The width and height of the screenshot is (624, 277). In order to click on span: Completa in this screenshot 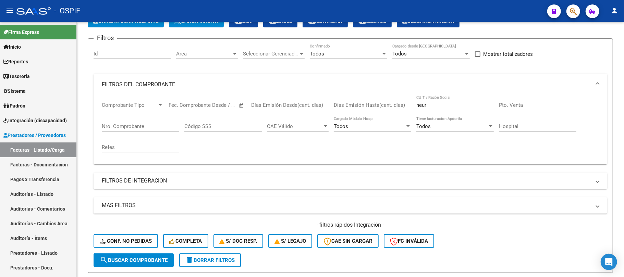, I will do `click(186, 241)`.